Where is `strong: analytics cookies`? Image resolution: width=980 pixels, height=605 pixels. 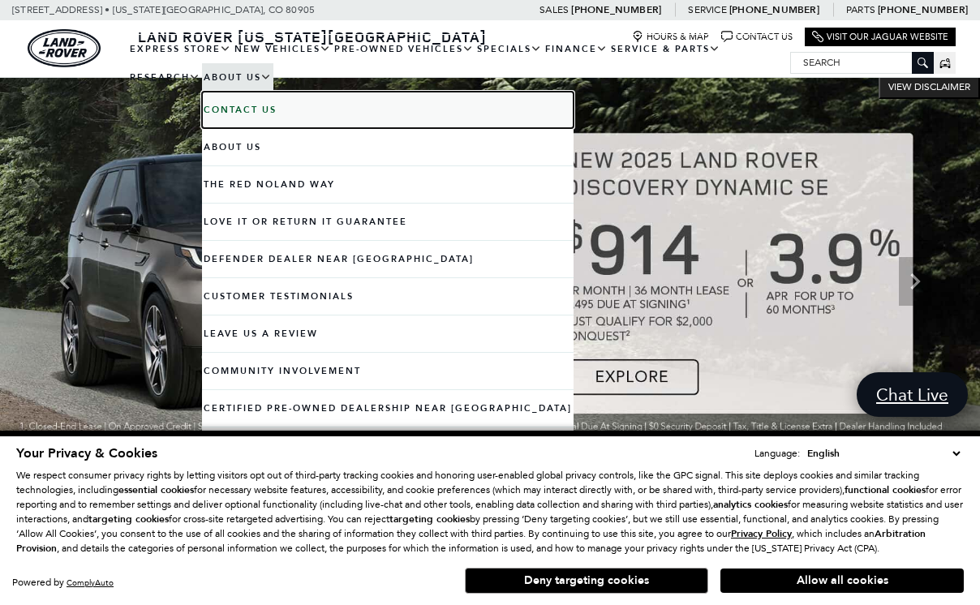
strong: analytics cookies is located at coordinates (751, 505).